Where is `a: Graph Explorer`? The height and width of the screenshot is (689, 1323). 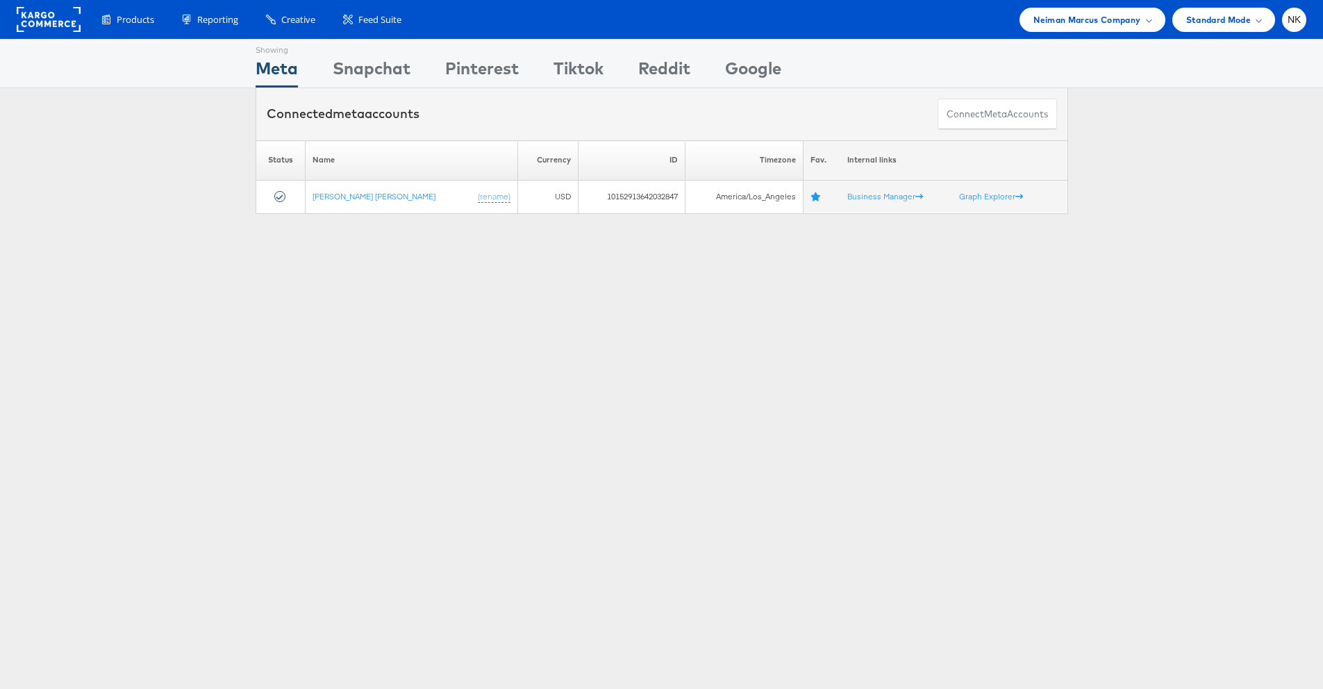
a: Graph Explorer is located at coordinates (991, 196).